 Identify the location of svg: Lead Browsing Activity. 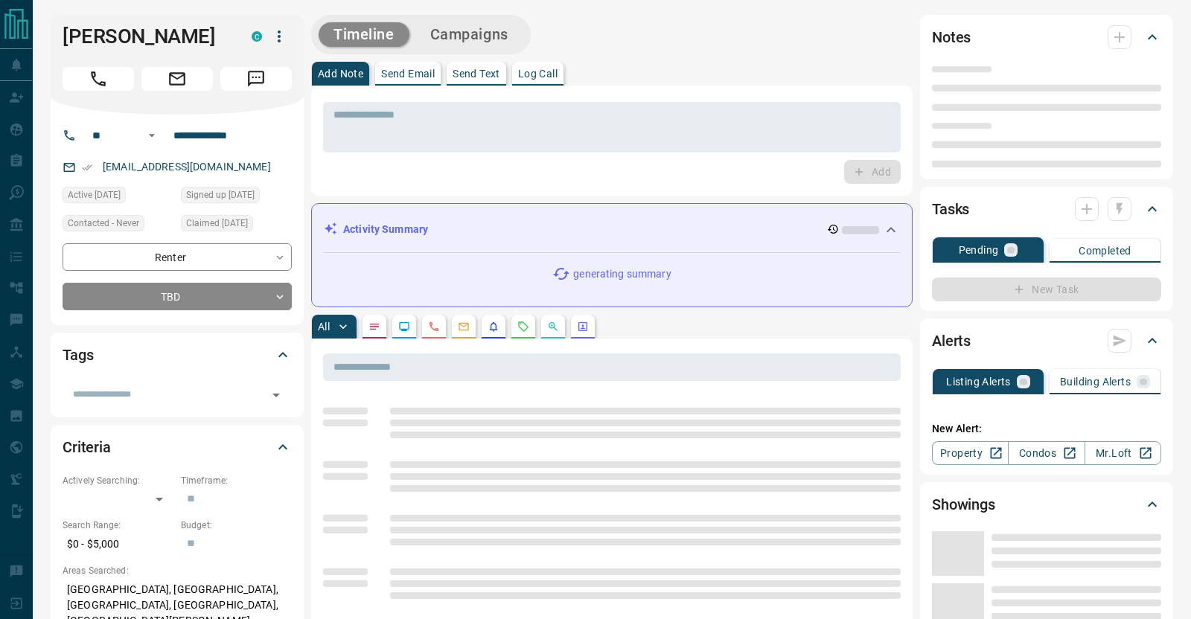
(404, 327).